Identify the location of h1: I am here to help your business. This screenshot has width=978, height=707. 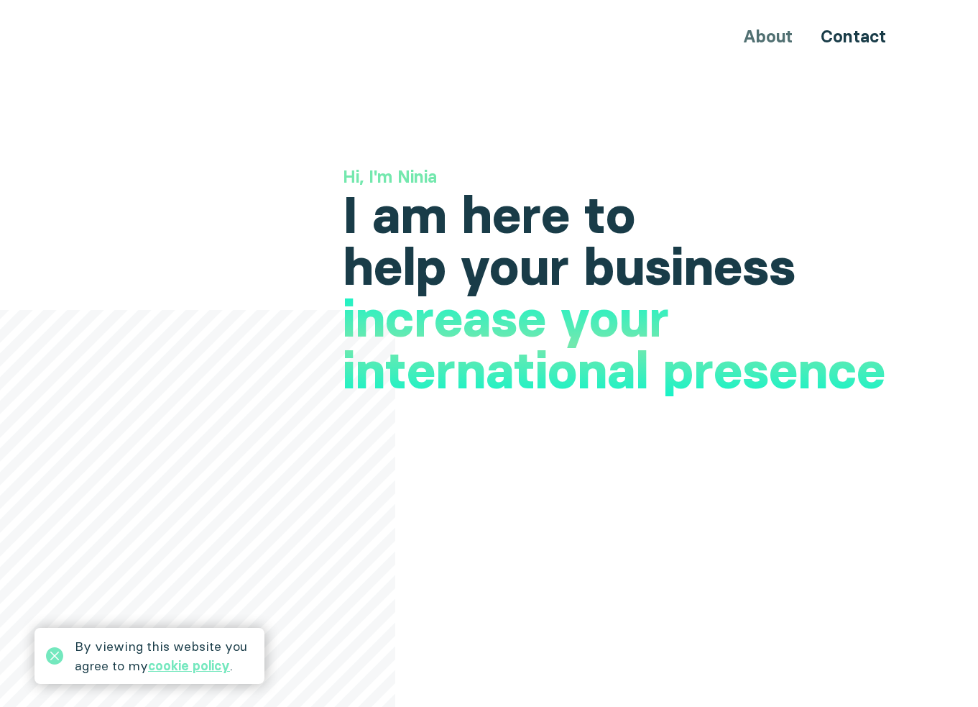
(626, 241).